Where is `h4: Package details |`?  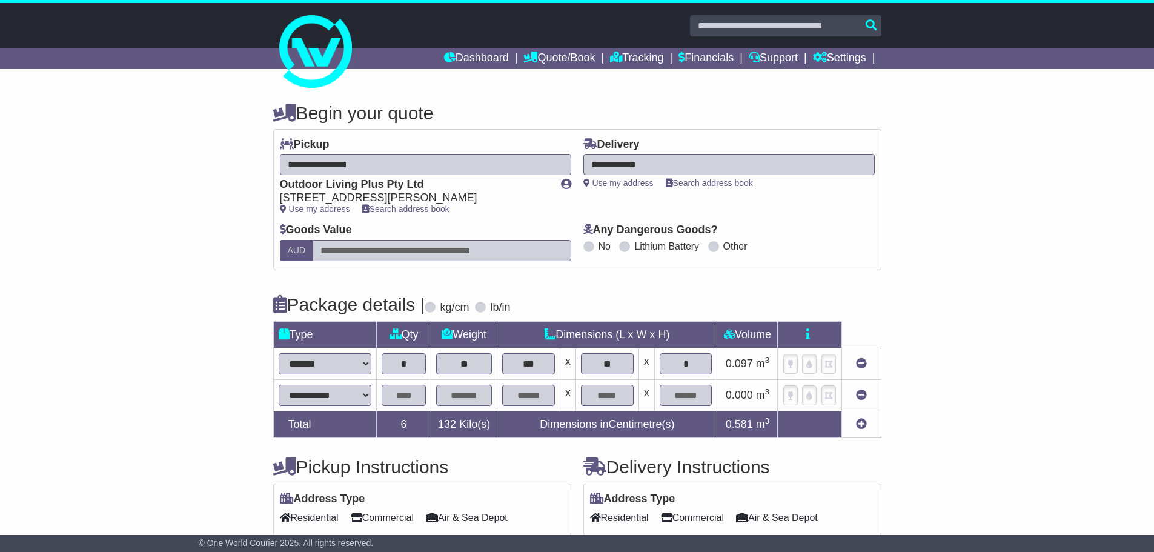 h4: Package details | is located at coordinates (349, 304).